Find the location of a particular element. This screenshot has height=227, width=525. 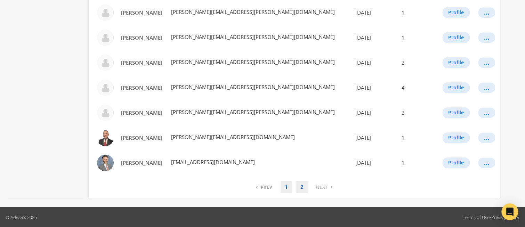

a: Terms of Use is located at coordinates (476, 217).